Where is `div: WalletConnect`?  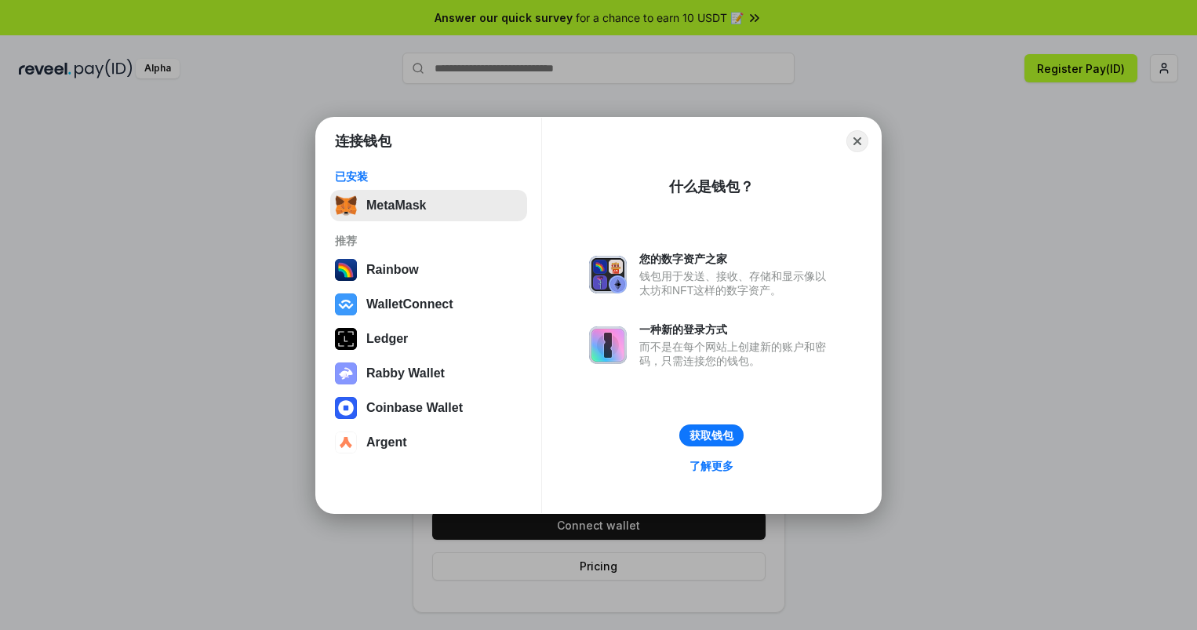 div: WalletConnect is located at coordinates (410, 304).